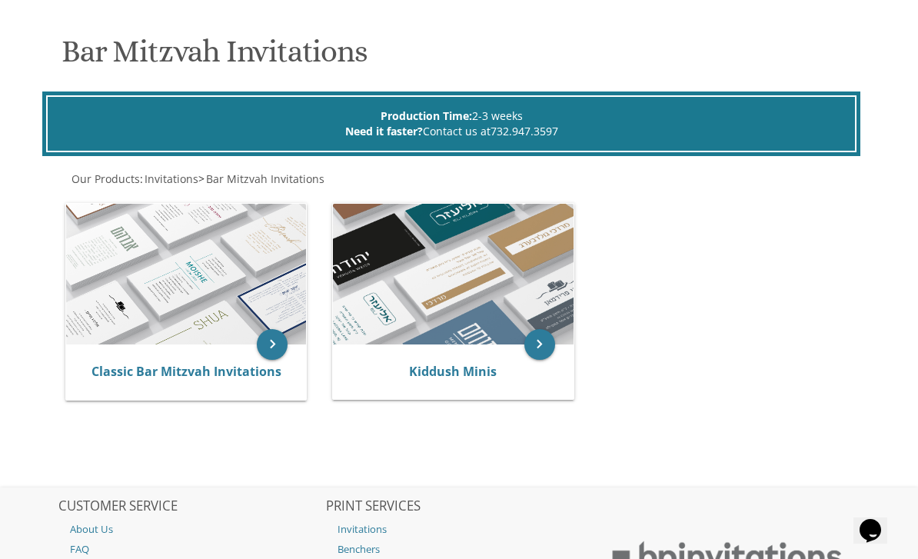  I want to click on img: Kiddush Minis, so click(453, 274).